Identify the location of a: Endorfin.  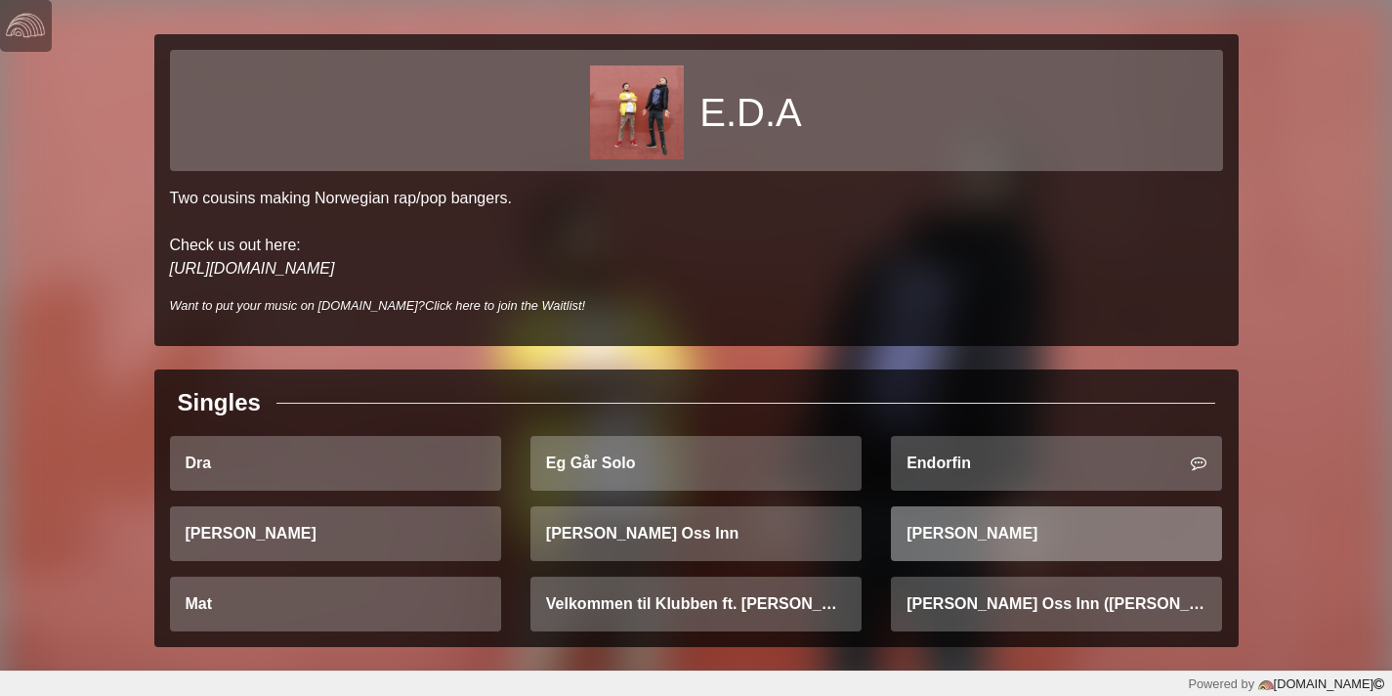
(1056, 463).